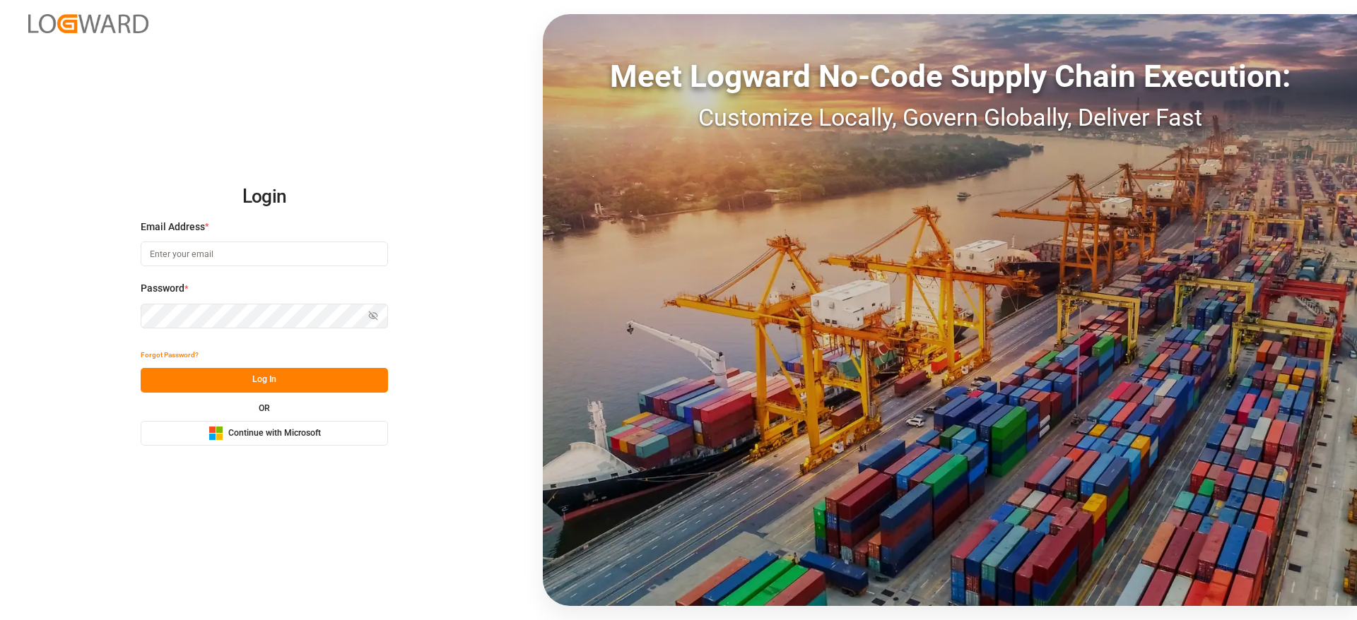 The image size is (1357, 620). What do you see at coordinates (88, 23) in the screenshot?
I see `img: Logward_new_orange.png` at bounding box center [88, 23].